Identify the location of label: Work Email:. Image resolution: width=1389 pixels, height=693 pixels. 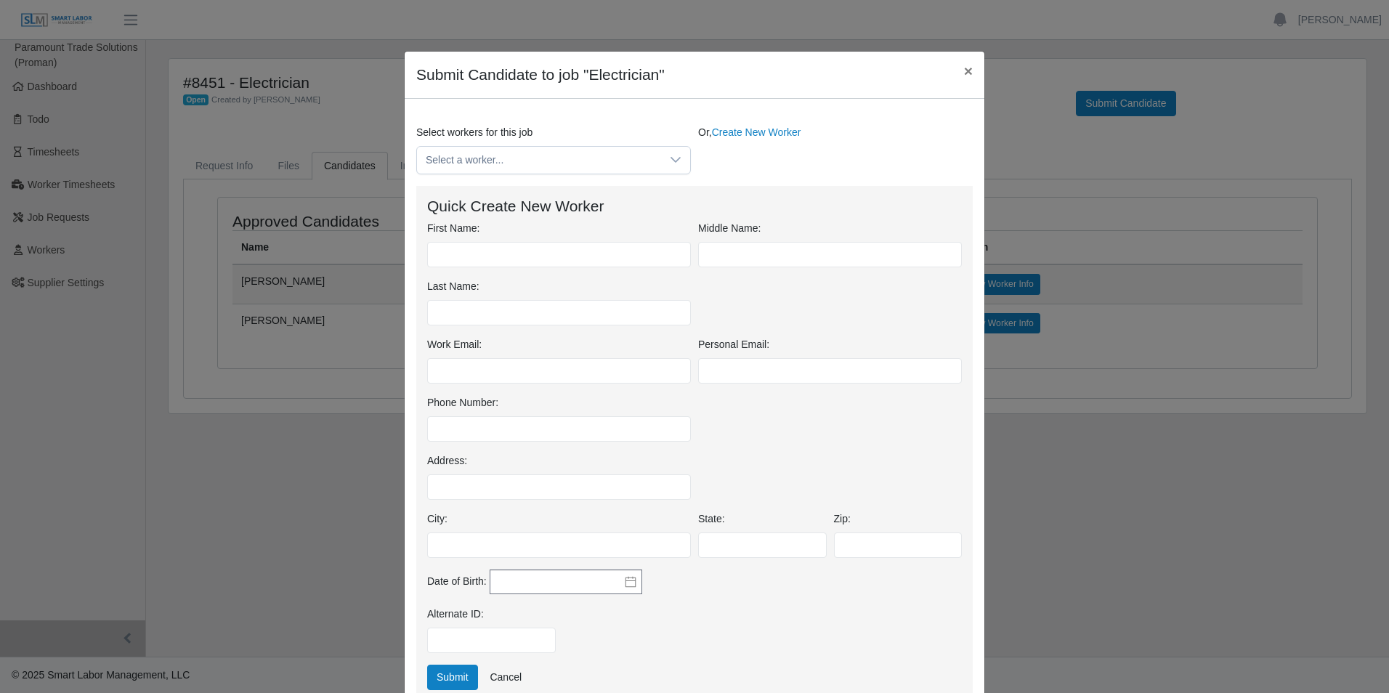
(454, 344).